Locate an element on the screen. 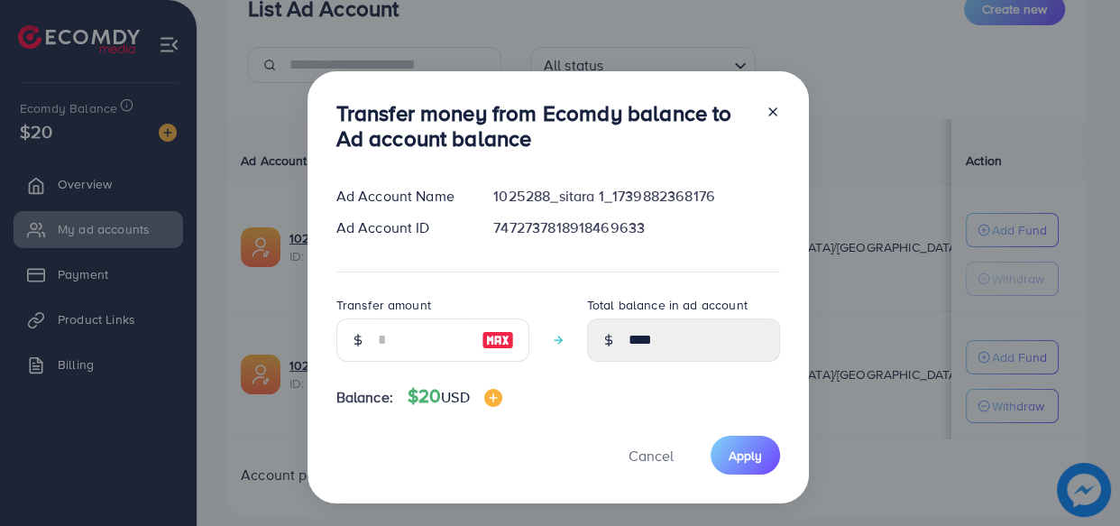  span: Balance: is located at coordinates (364, 397).